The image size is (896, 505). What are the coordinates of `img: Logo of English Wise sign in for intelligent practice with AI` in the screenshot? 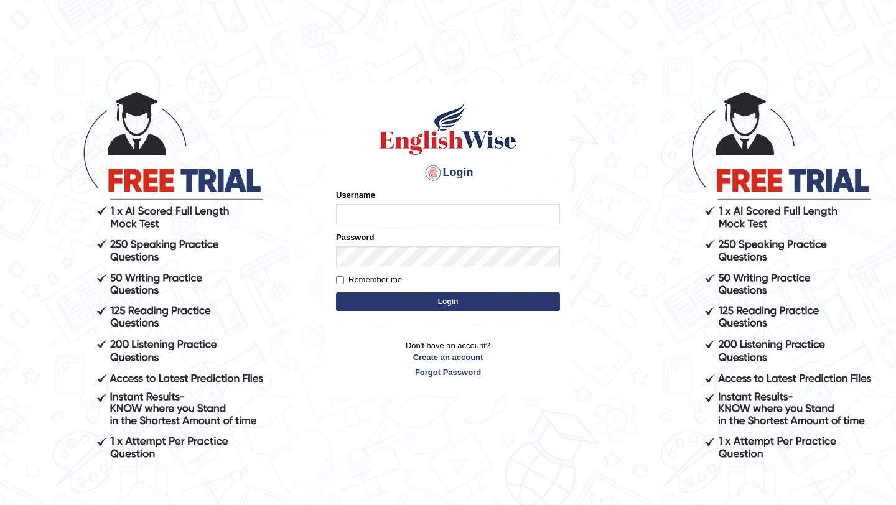 It's located at (448, 129).